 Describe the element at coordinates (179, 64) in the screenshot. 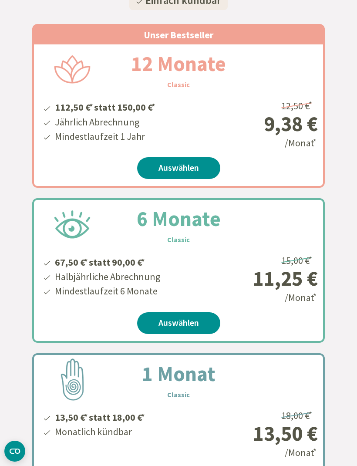

I see `h2: 12 Monate` at that location.